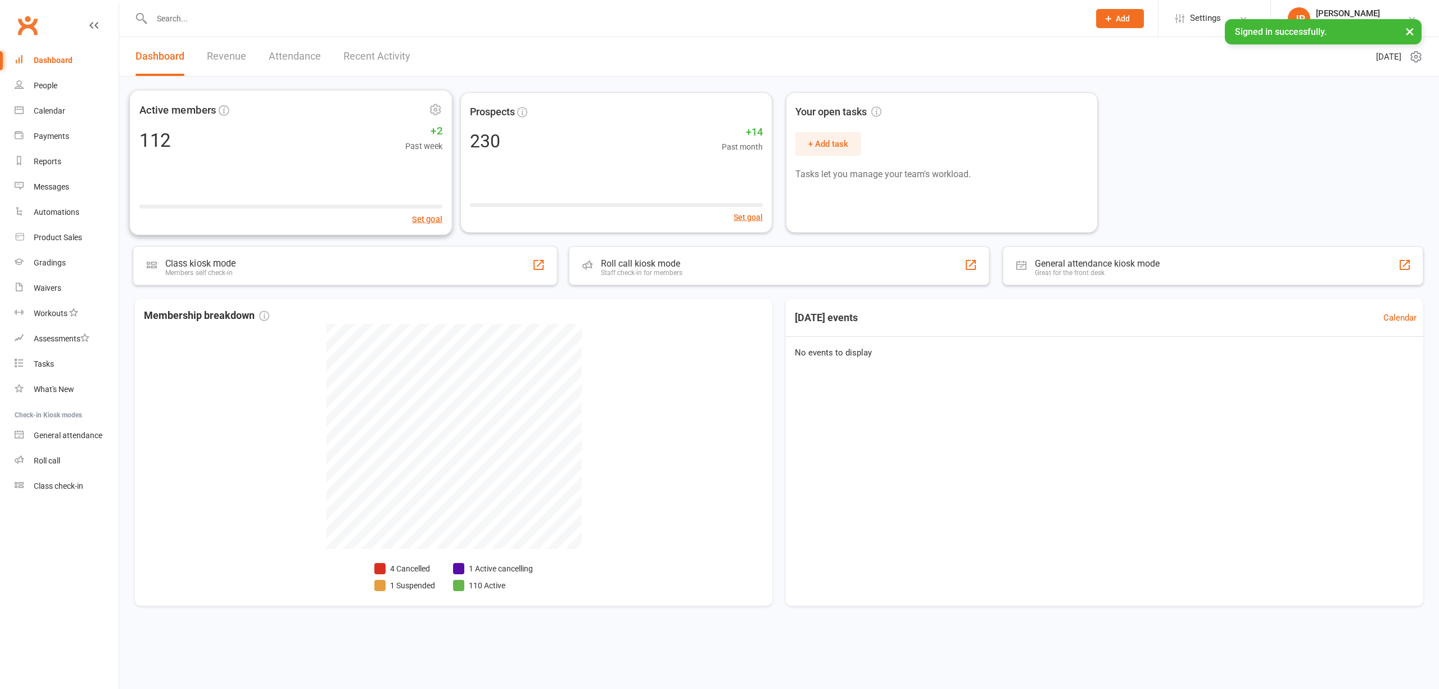  What do you see at coordinates (66, 187) in the screenshot?
I see `a: Messages` at bounding box center [66, 187].